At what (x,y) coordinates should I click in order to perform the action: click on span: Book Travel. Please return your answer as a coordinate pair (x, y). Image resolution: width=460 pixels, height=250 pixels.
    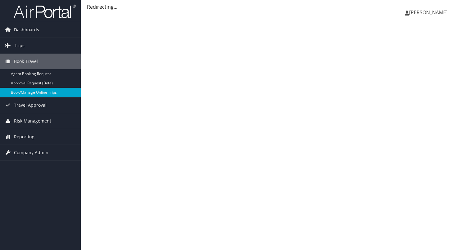
    Looking at the image, I should click on (26, 61).